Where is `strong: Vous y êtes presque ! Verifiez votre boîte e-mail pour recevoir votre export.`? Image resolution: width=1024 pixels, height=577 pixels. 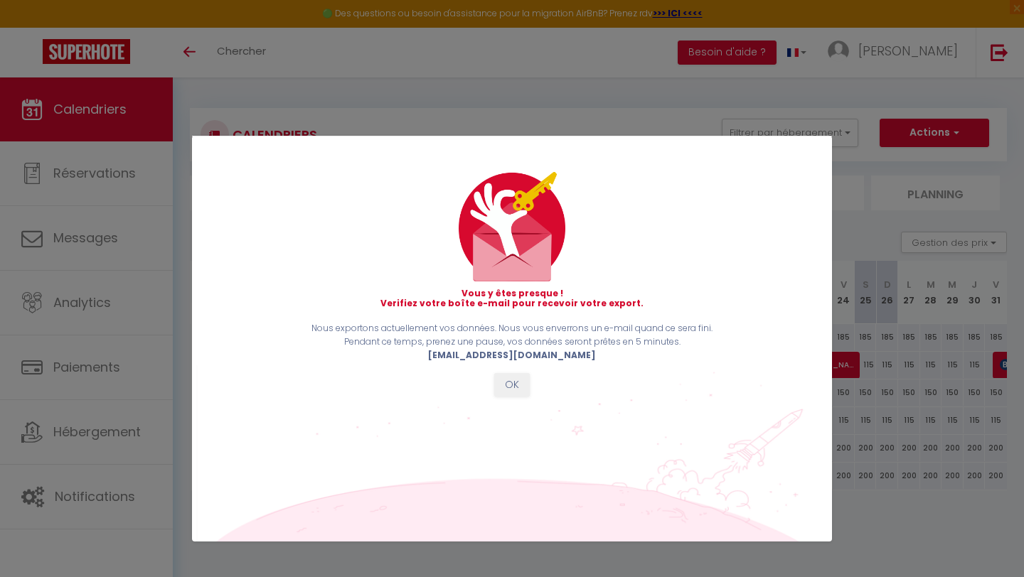
strong: Vous y êtes presque ! Verifiez votre boîte e-mail pour recevoir votre export. is located at coordinates (512, 298).